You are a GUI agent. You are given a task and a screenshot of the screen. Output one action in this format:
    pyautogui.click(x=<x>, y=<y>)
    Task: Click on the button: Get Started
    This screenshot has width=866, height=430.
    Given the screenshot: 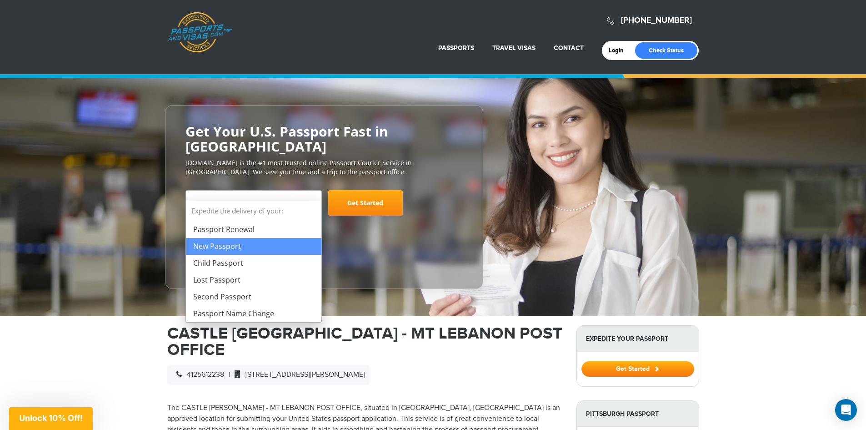 What is the action you would take?
    pyautogui.click(x=638, y=369)
    